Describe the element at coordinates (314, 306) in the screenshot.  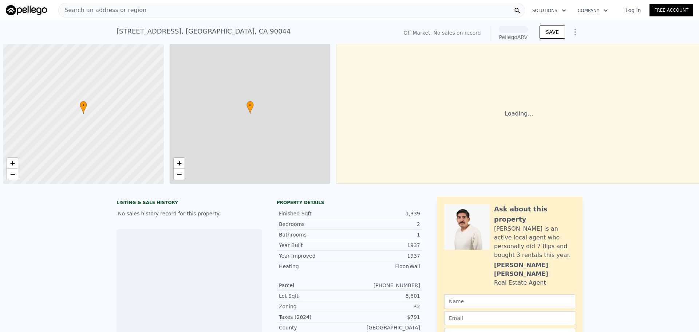
I see `div: Zoning` at that location.